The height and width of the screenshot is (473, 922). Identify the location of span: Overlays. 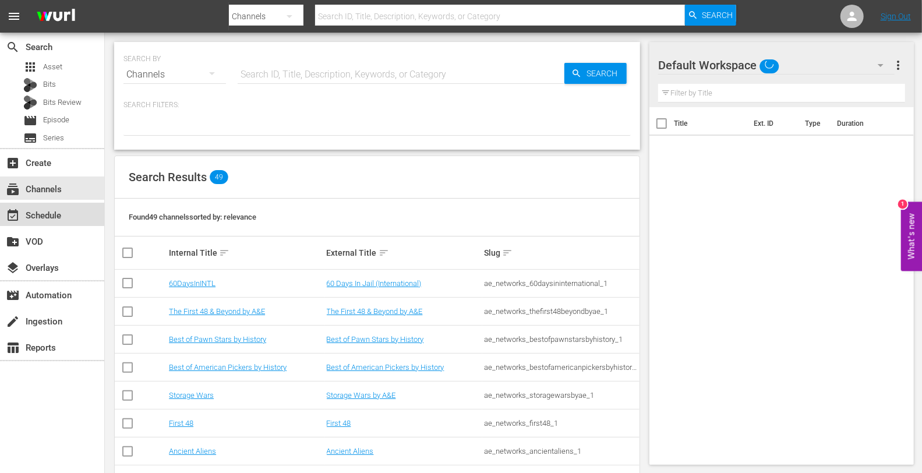
(13, 268).